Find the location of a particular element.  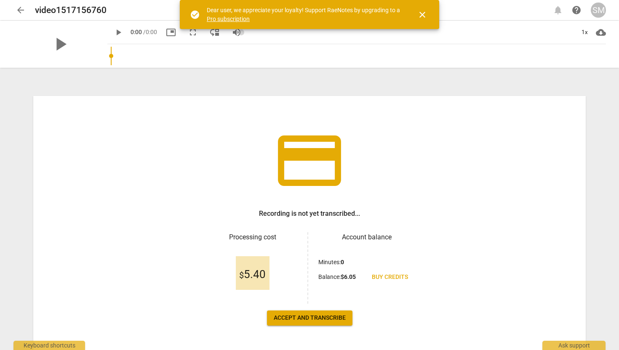

button: View player as separate pane is located at coordinates (215, 32).